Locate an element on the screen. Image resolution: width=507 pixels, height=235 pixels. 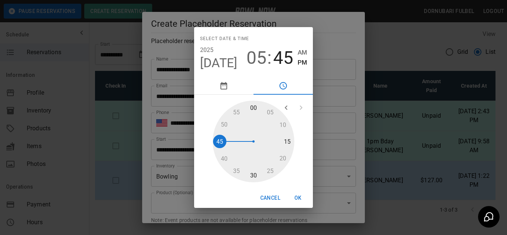
button: 05 is located at coordinates (256, 58).